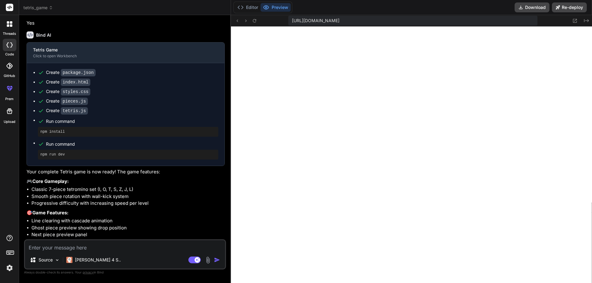 Image resolution: width=592 pixels, height=283 pixels. I want to click on p: Source, so click(46, 260).